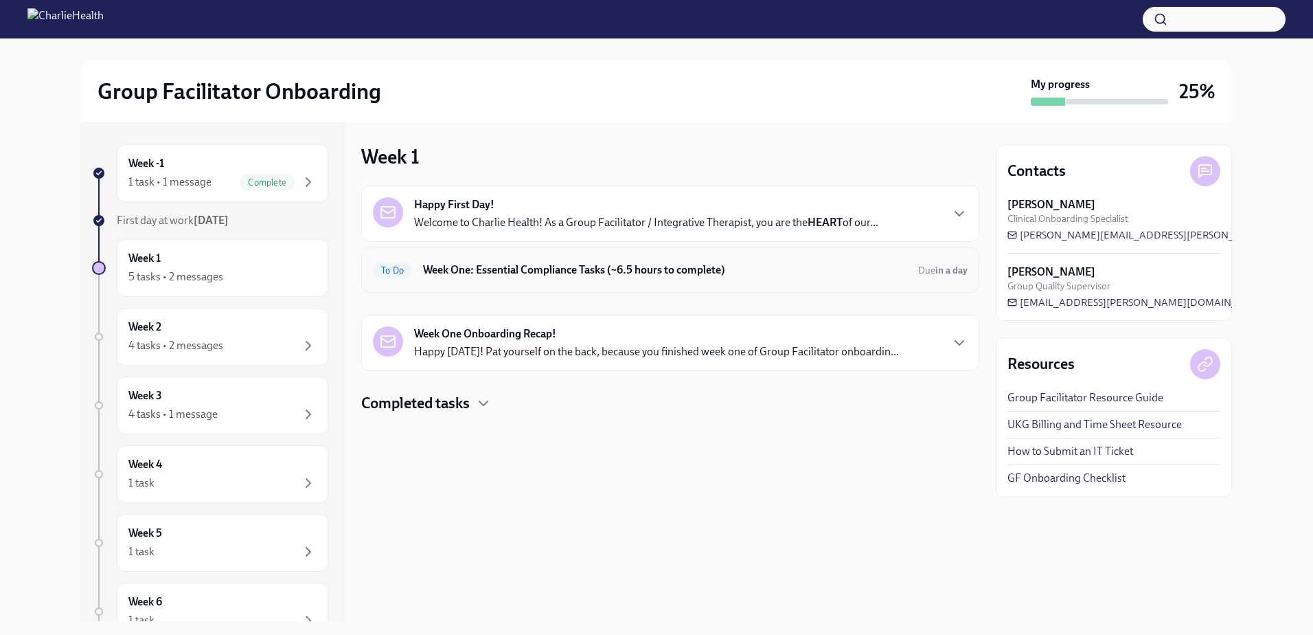  Describe the element at coordinates (1036, 171) in the screenshot. I see `h4: Contacts` at that location.